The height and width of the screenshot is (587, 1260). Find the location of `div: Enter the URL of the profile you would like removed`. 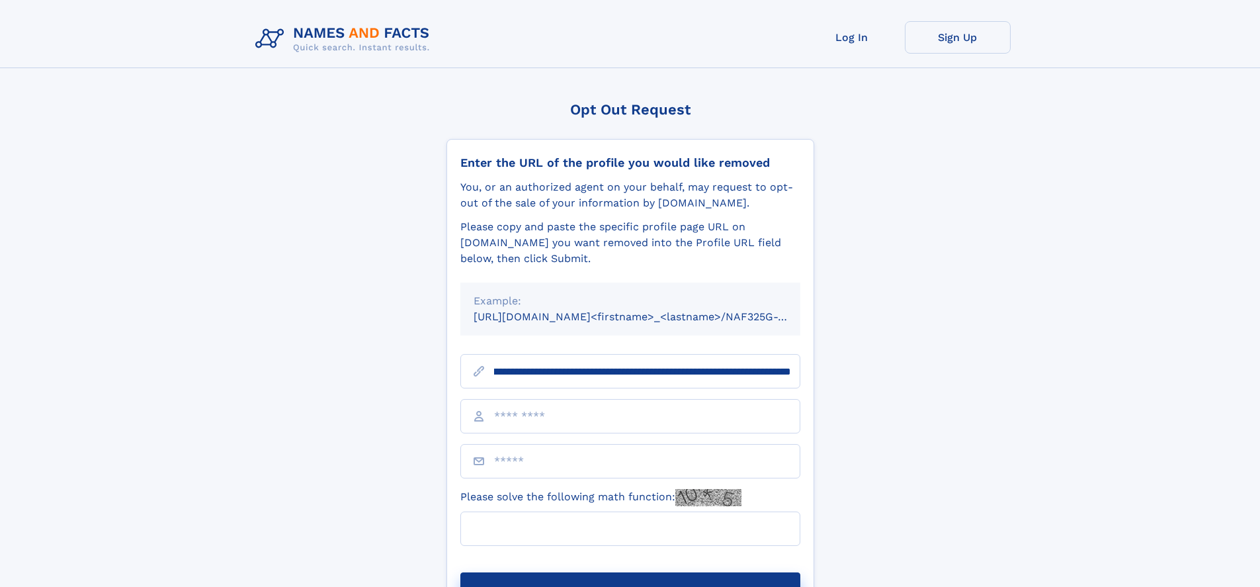

div: Enter the URL of the profile you would like removed is located at coordinates (631, 163).